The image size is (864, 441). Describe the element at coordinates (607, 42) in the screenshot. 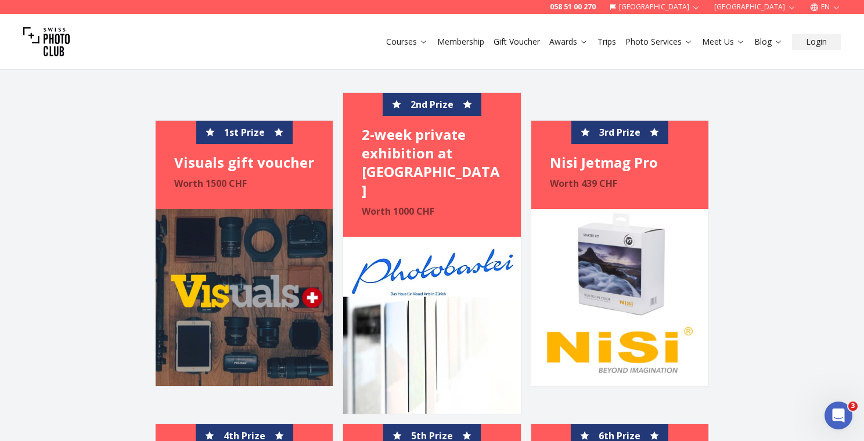

I see `button: Trips` at that location.